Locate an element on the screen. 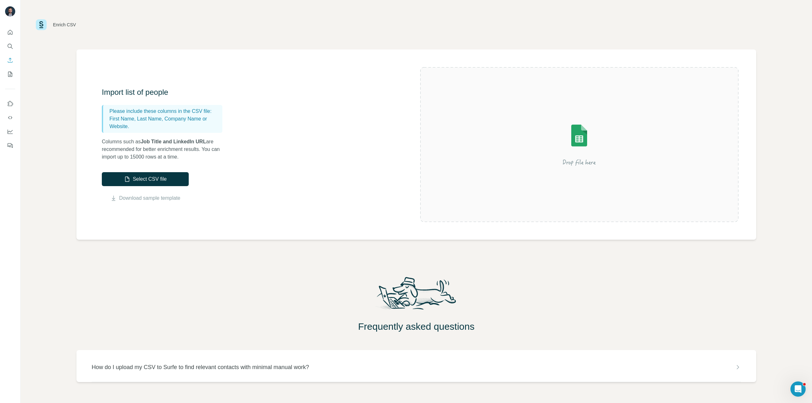  p: Please include these columns in the CSV file: is located at coordinates (165, 111).